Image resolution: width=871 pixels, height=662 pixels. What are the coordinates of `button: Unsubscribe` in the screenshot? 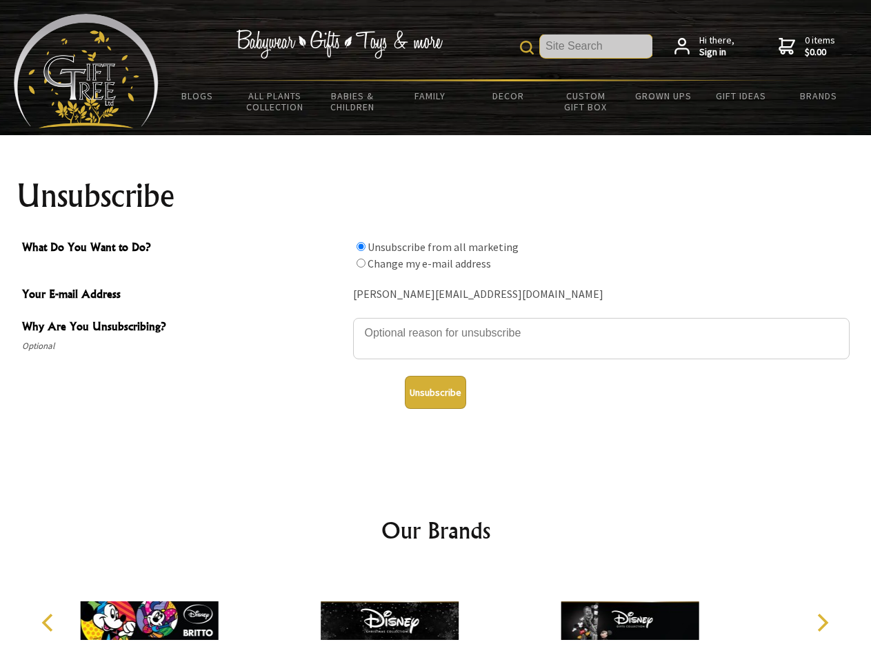 It's located at (435, 393).